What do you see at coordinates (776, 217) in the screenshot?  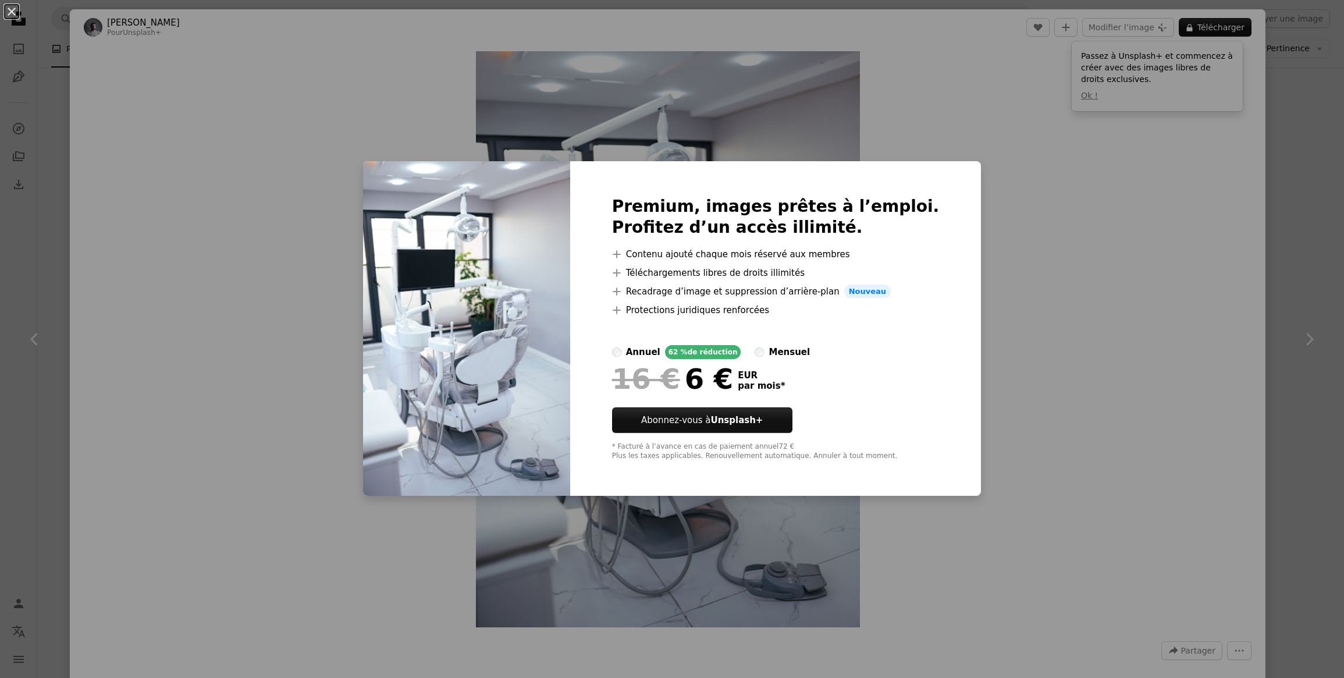 I see `h2: Premium, images prêtes à l’emploi. Profitez d’un accès illimité.` at bounding box center [776, 217].